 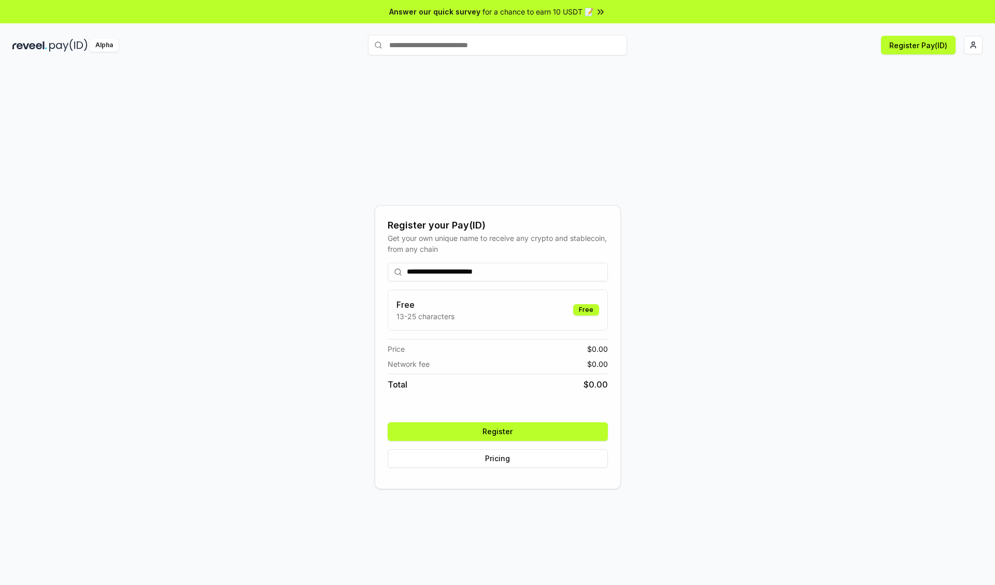 What do you see at coordinates (435, 11) in the screenshot?
I see `span: Answer our quick survey` at bounding box center [435, 11].